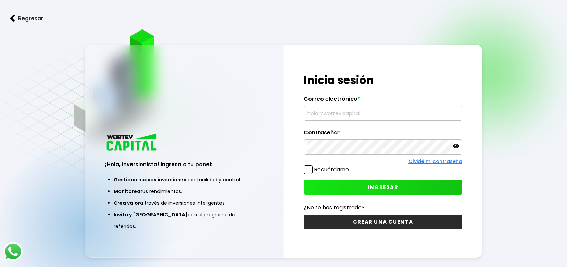  I want to click on li: tus rendimientos., so click(184, 191).